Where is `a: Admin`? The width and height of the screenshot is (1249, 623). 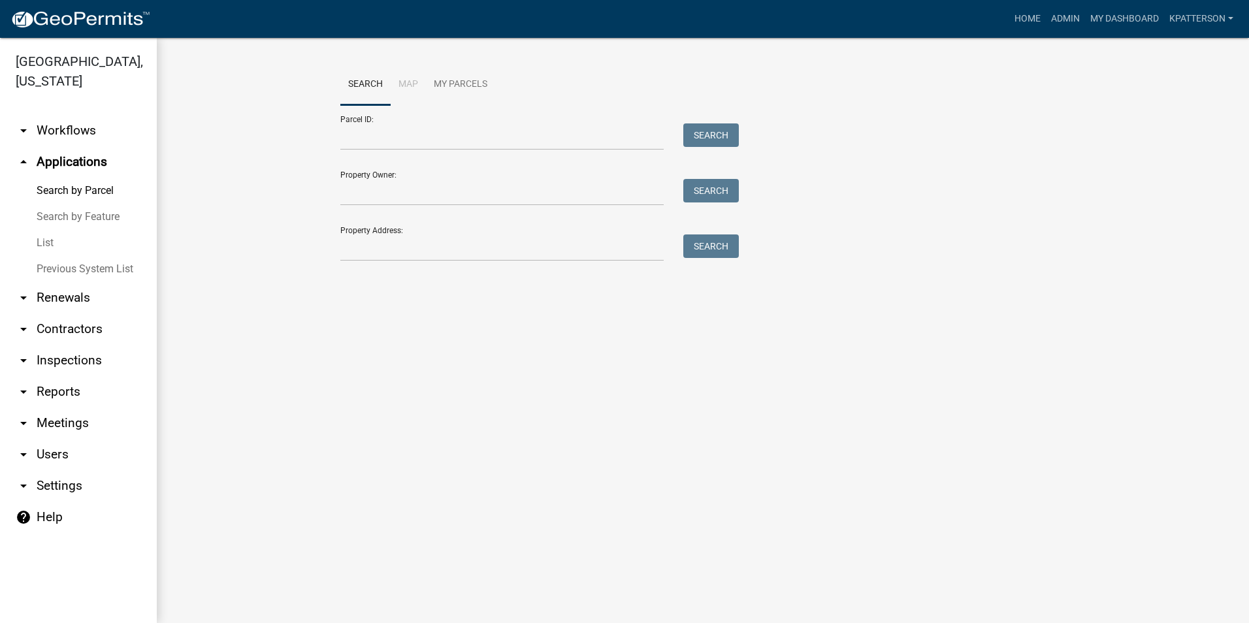 a: Admin is located at coordinates (1065, 19).